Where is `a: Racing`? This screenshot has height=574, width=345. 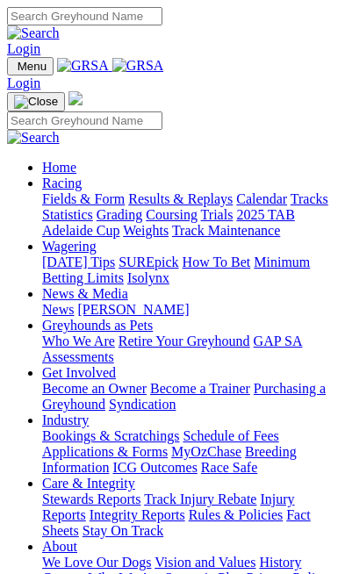
a: Racing is located at coordinates (61, 183).